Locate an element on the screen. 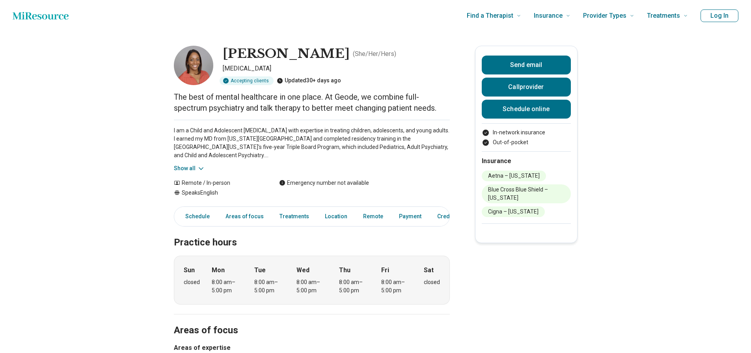 The height and width of the screenshot is (353, 751). a: Areas of focus is located at coordinates (245, 217).